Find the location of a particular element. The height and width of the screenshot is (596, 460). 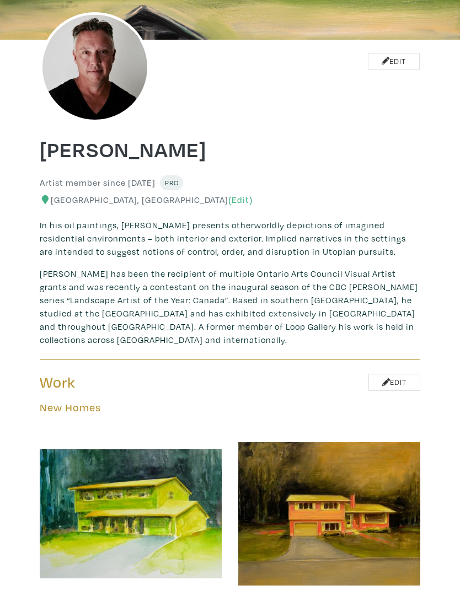

h3: Work is located at coordinates (131, 383).